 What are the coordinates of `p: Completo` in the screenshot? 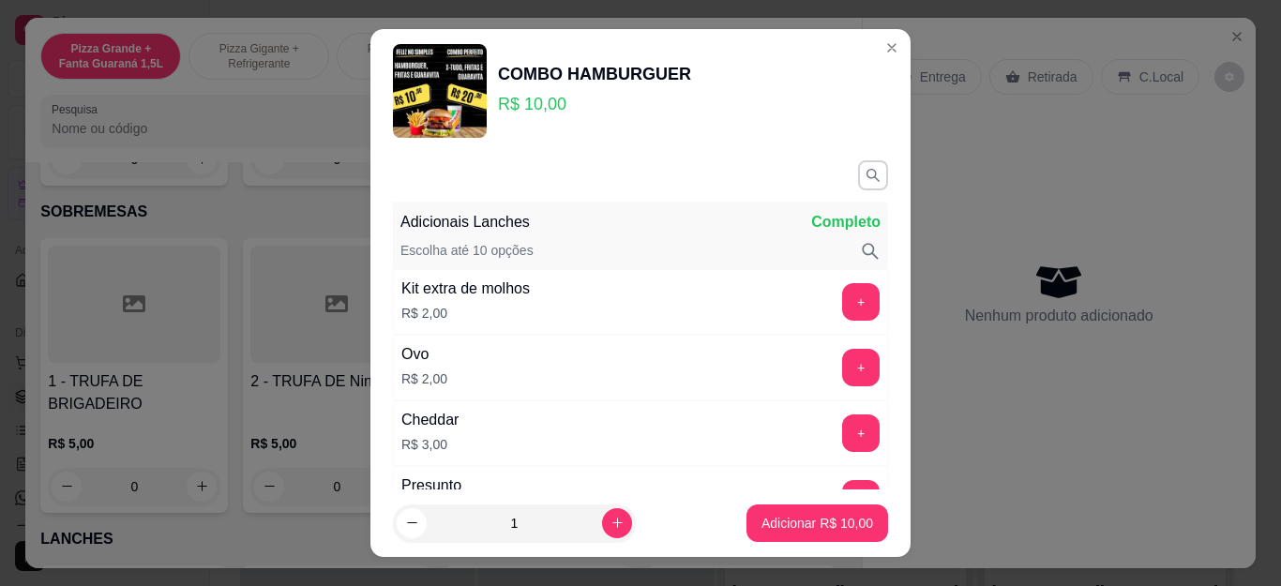 It's located at (846, 222).